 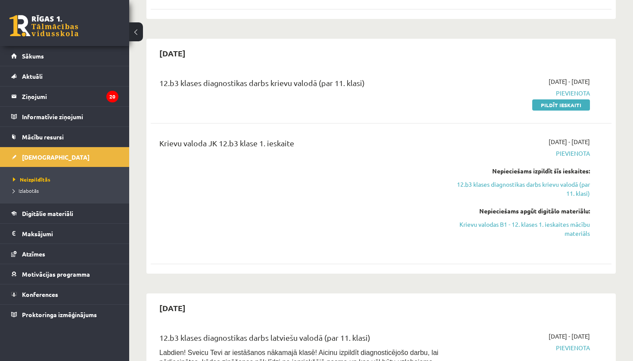 I want to click on span: Neizpildītās, so click(x=31, y=180).